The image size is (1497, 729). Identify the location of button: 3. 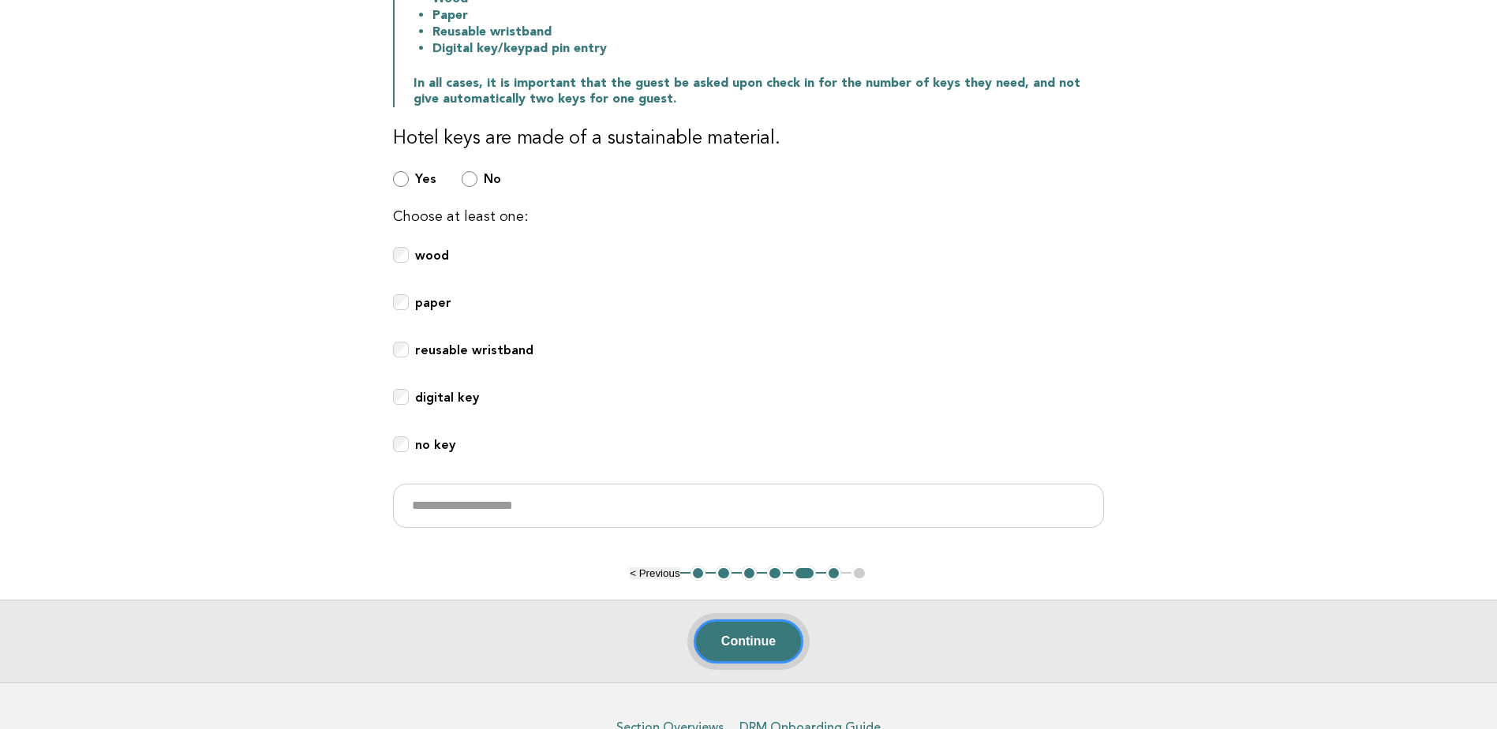
(750, 574).